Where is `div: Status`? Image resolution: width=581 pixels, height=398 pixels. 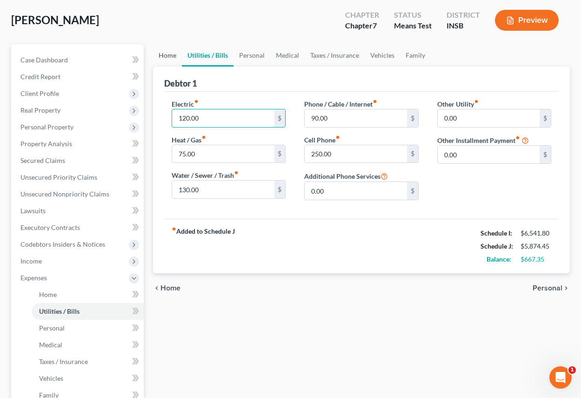
div: Status is located at coordinates (413, 15).